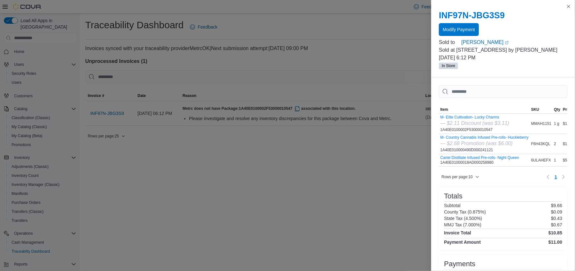 The width and height of the screenshot is (575, 271). What do you see at coordinates (475, 123) in the screenshot?
I see `div: 1A40E0100002F53000010547` at bounding box center [475, 123].